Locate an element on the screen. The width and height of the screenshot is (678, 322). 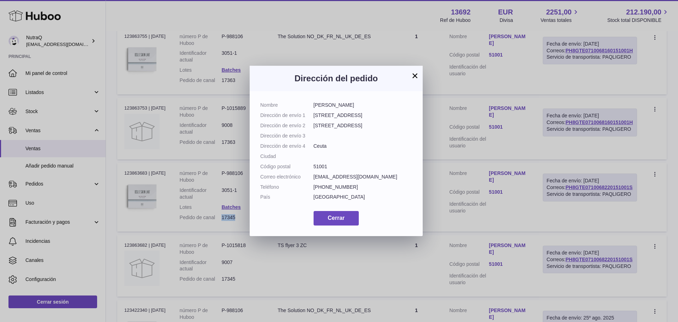
dt: Dirección de envío 2 is located at coordinates (287, 125).